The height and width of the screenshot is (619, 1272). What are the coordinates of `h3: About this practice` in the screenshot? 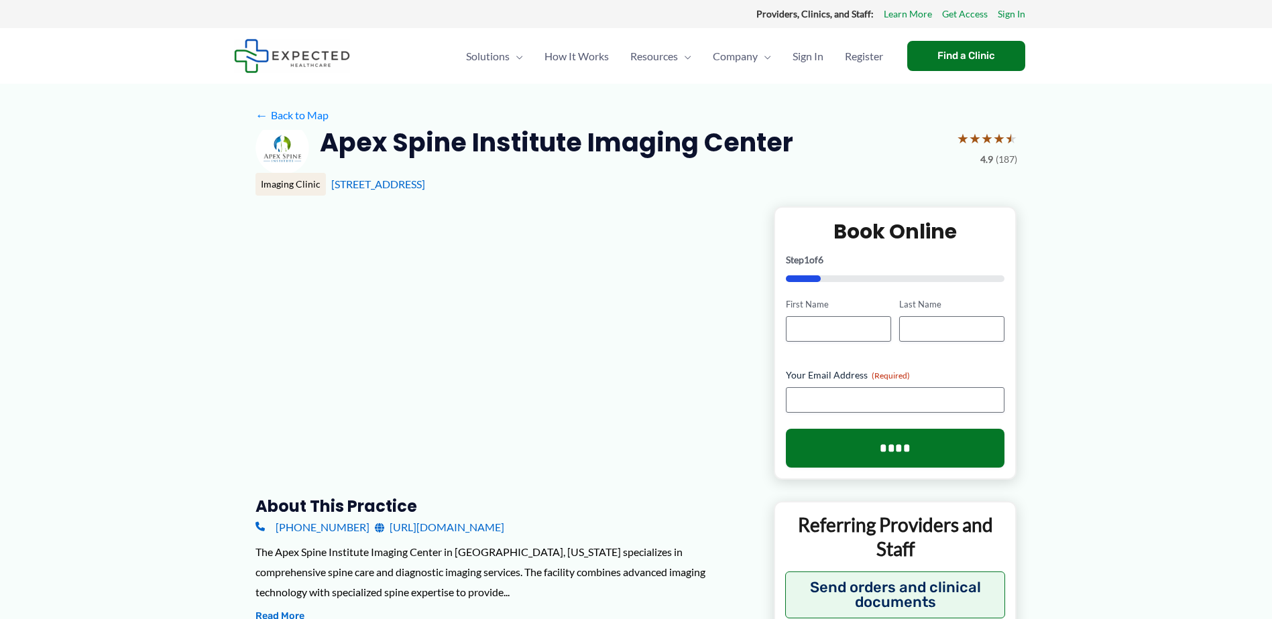 It's located at (503, 506).